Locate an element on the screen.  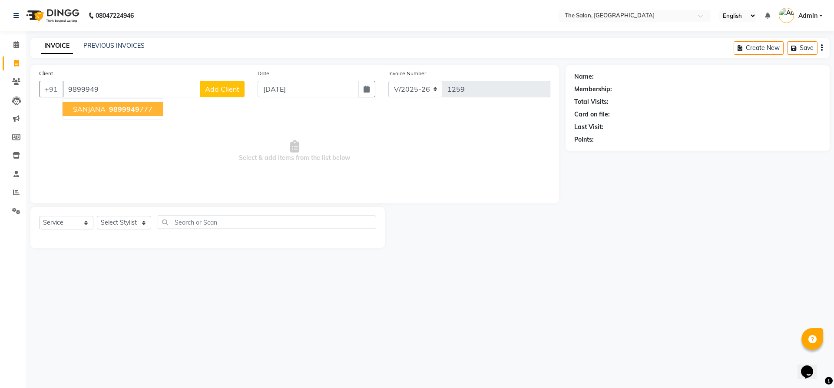
span: Admin is located at coordinates (808, 16).